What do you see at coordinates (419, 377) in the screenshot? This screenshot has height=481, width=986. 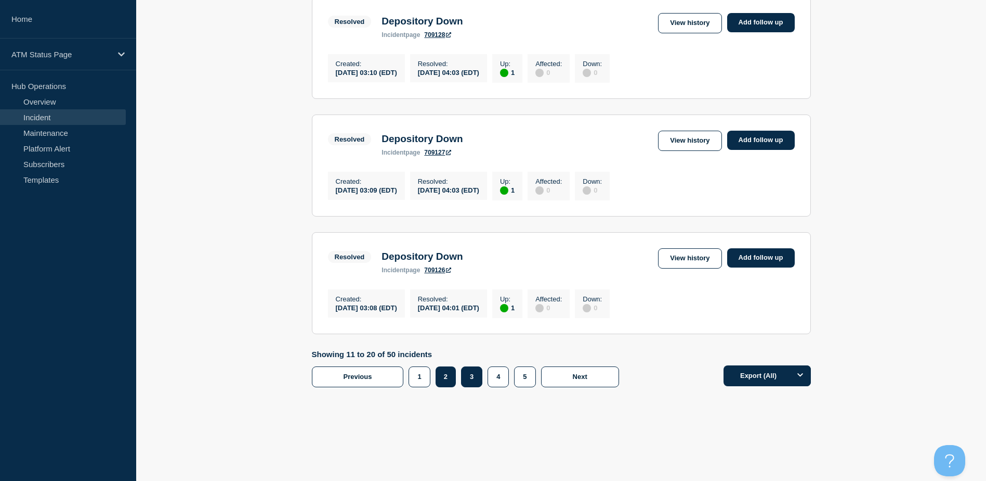 I see `button: 1` at bounding box center [419, 377].